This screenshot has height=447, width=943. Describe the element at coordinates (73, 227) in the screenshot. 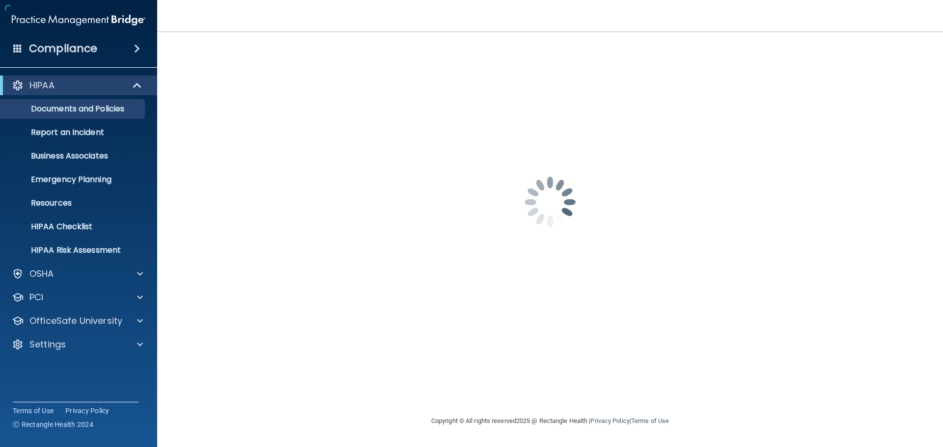

I see `p: HIPAA Checklist` at that location.